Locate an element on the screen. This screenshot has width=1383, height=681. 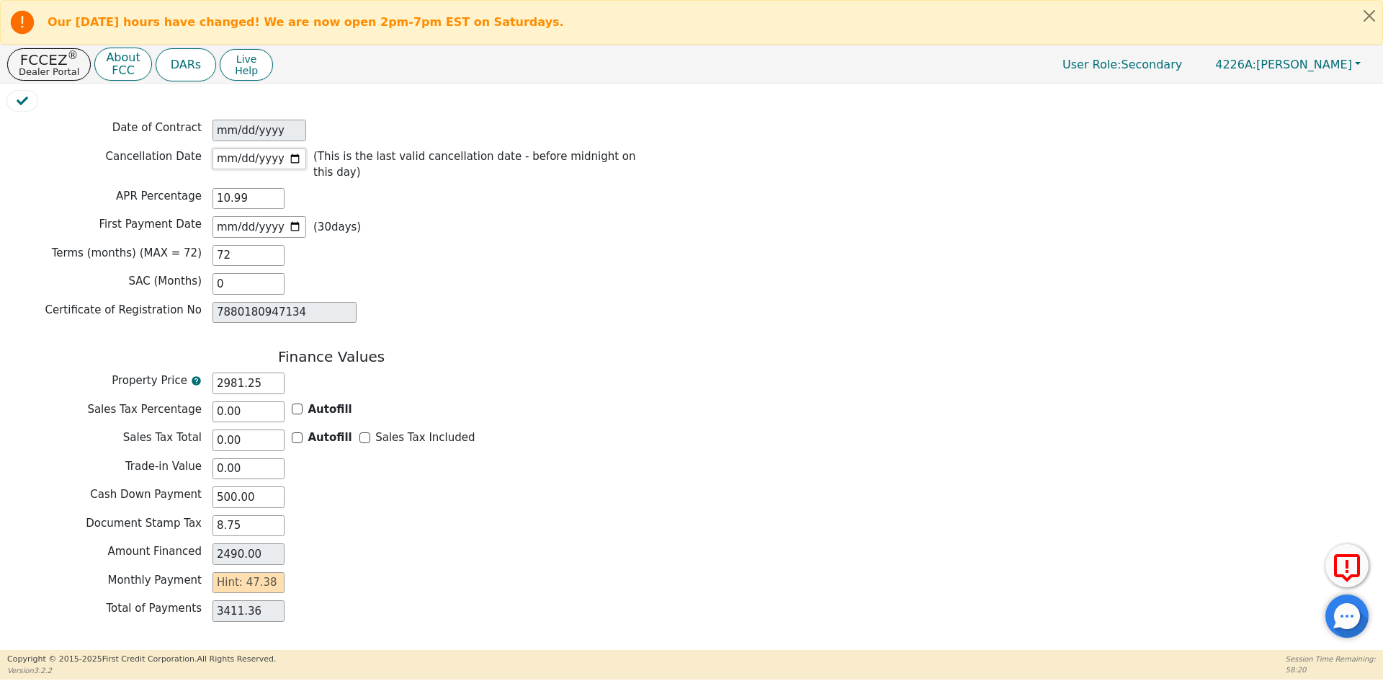
span: User Role : is located at coordinates (1091, 64).